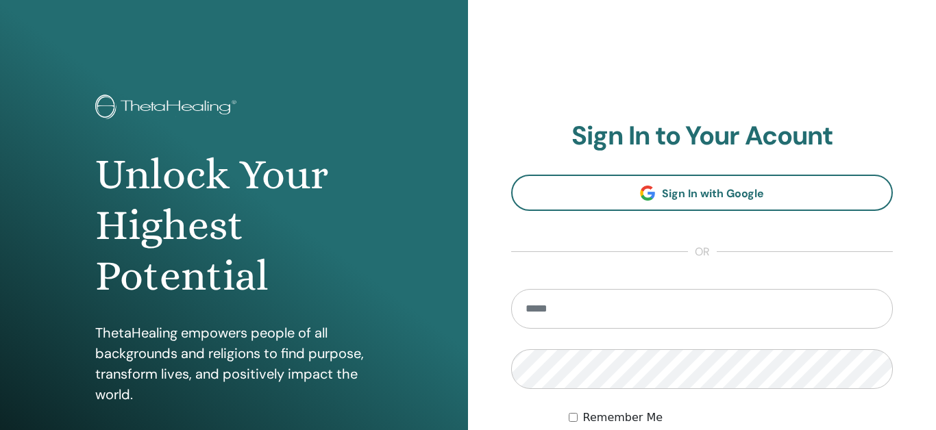 The height and width of the screenshot is (430, 936). Describe the element at coordinates (234, 364) in the screenshot. I see `p: ThetaHealing empowers people of all backgrounds and religions to find purpose, transform lives, a...` at that location.